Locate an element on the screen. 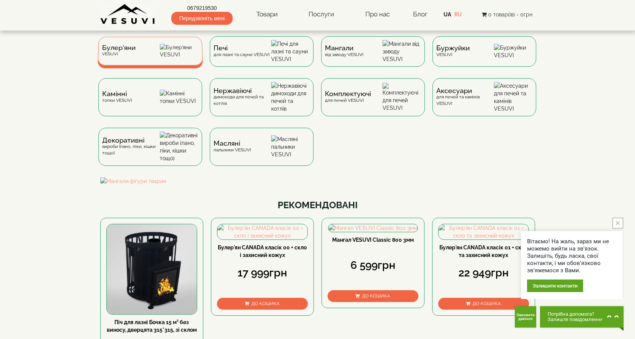 Image resolution: width=635 pixels, height=339 pixels. div: 17 999грн is located at coordinates (262, 273).